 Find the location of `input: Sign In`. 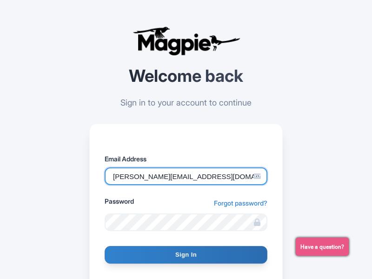

input: Sign In is located at coordinates (186, 255).